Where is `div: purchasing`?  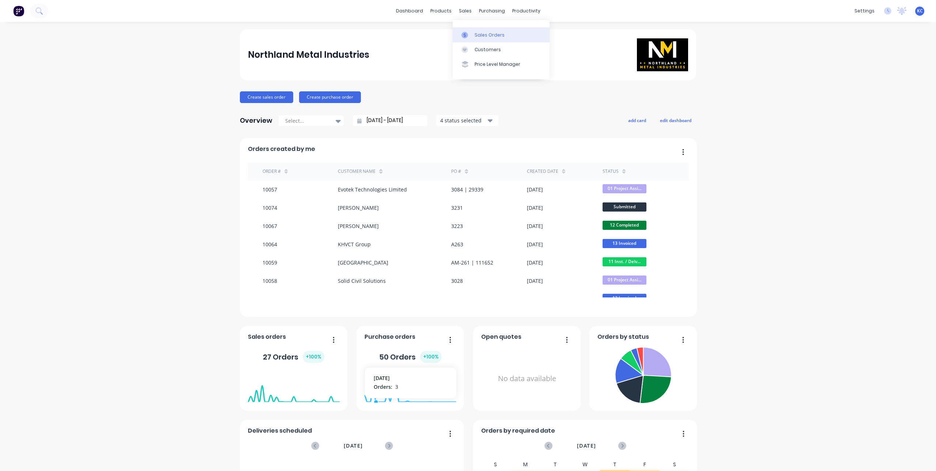 div: purchasing is located at coordinates (492, 11).